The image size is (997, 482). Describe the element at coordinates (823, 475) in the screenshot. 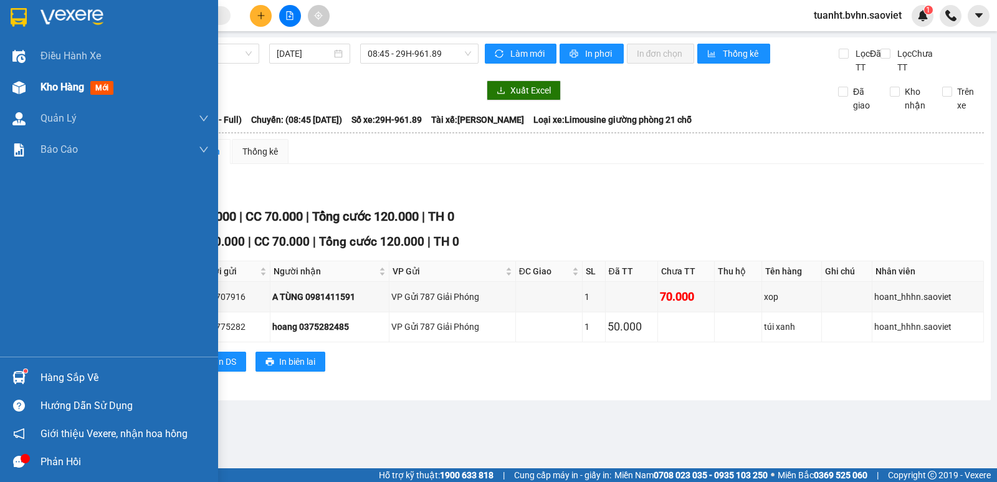

I see `span: Miền Bắc` at that location.